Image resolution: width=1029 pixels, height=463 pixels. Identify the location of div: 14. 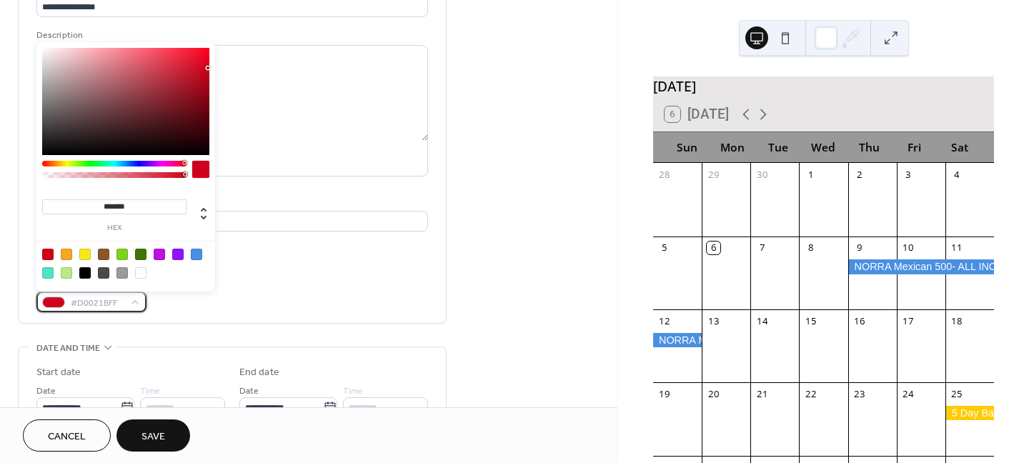
(762, 321).